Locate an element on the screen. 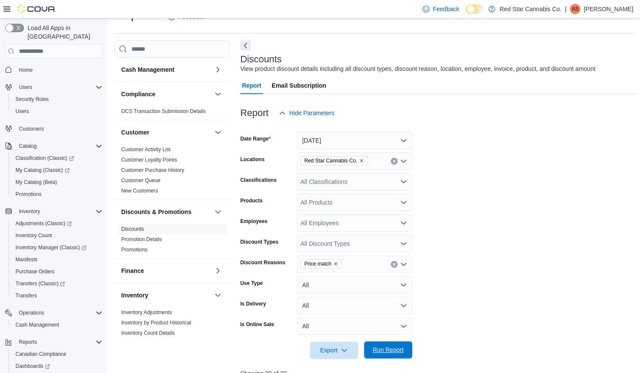  span: Run Report is located at coordinates (388, 350).